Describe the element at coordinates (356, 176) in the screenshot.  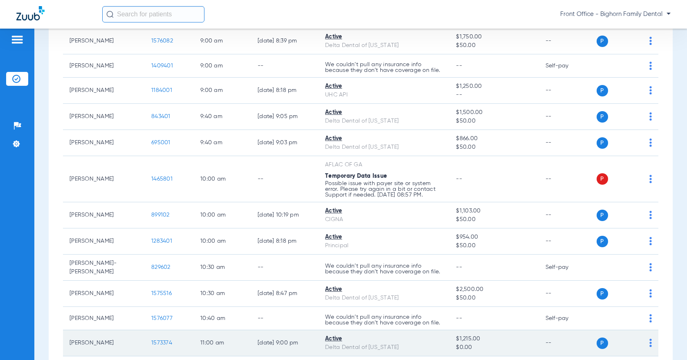
I see `span: Temporary Data Issue` at that location.